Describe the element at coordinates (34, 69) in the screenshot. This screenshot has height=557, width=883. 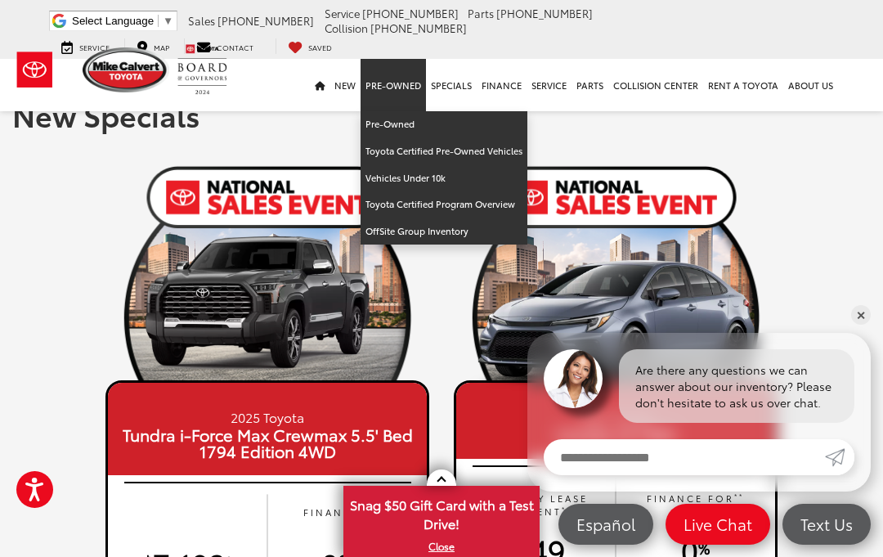
I see `img: Toyota` at that location.